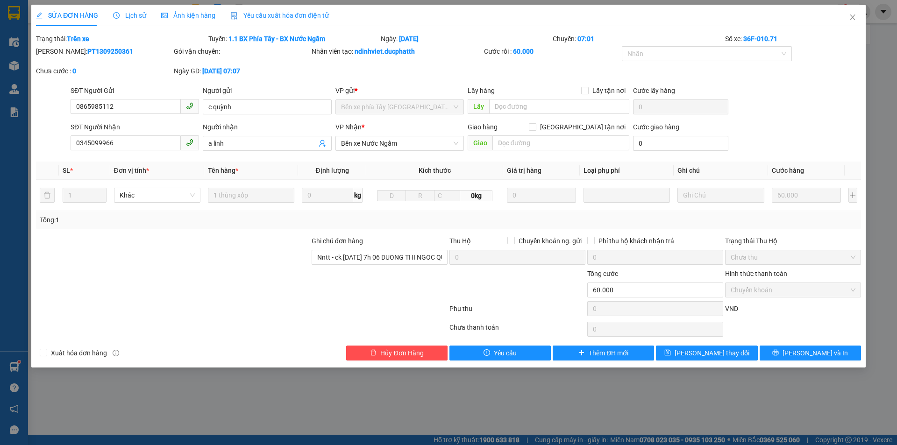 The height and width of the screenshot is (445, 897). What do you see at coordinates (188, 15) in the screenshot?
I see `span: Ảnh kiện hàng` at bounding box center [188, 15].